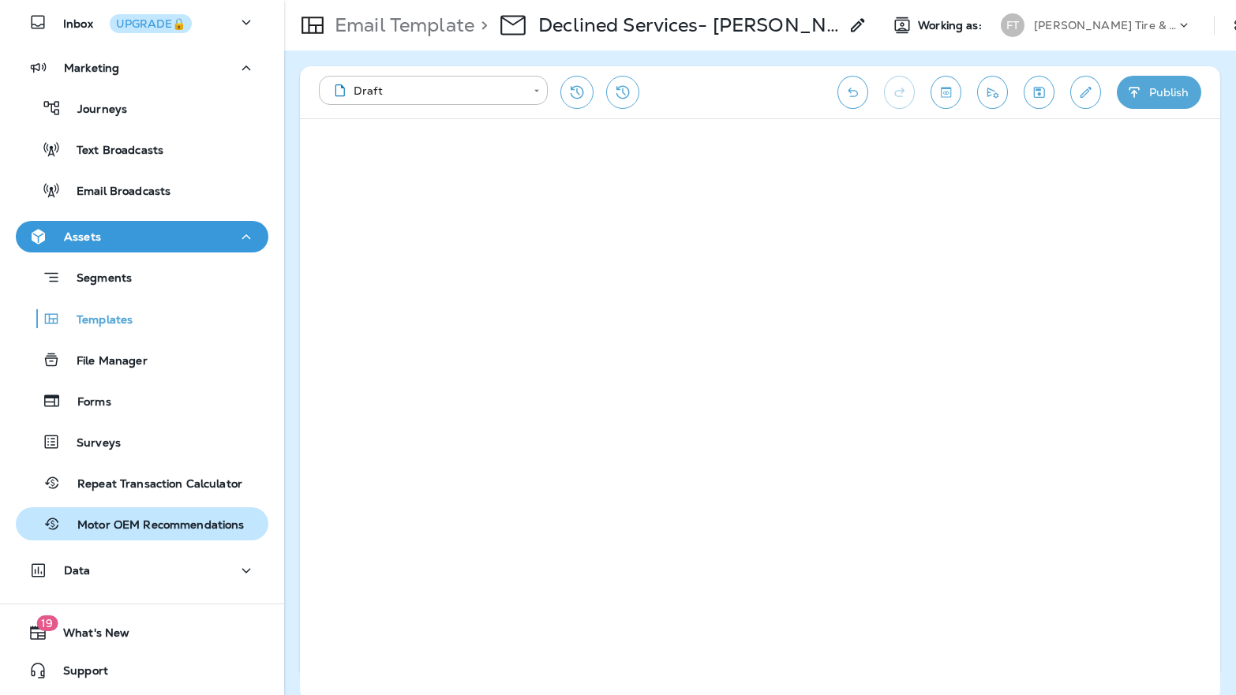 The image size is (1236, 695). I want to click on button: 19What's New, so click(142, 633).